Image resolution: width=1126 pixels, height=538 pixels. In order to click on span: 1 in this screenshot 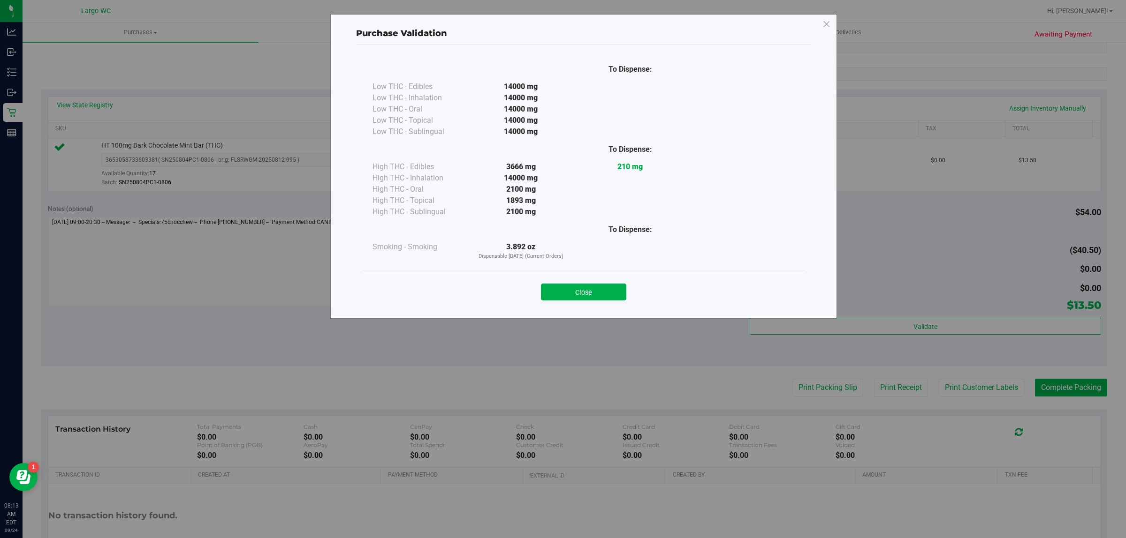, I will do `click(6, 5)`.